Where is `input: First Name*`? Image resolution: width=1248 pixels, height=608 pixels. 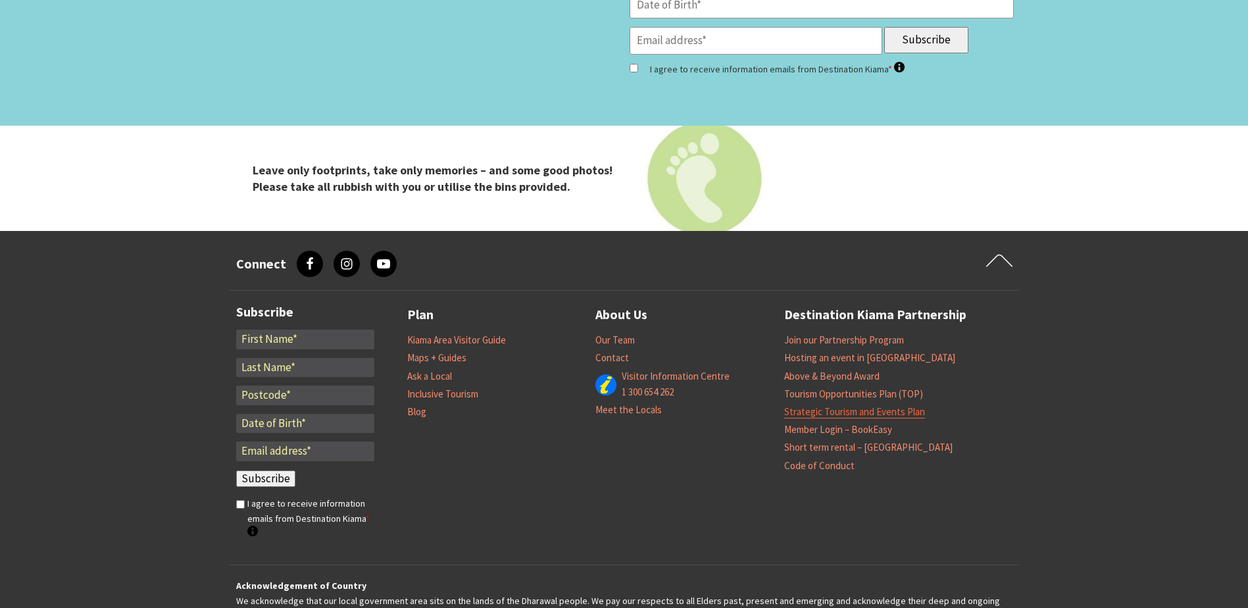
input: First Name* is located at coordinates (305, 339).